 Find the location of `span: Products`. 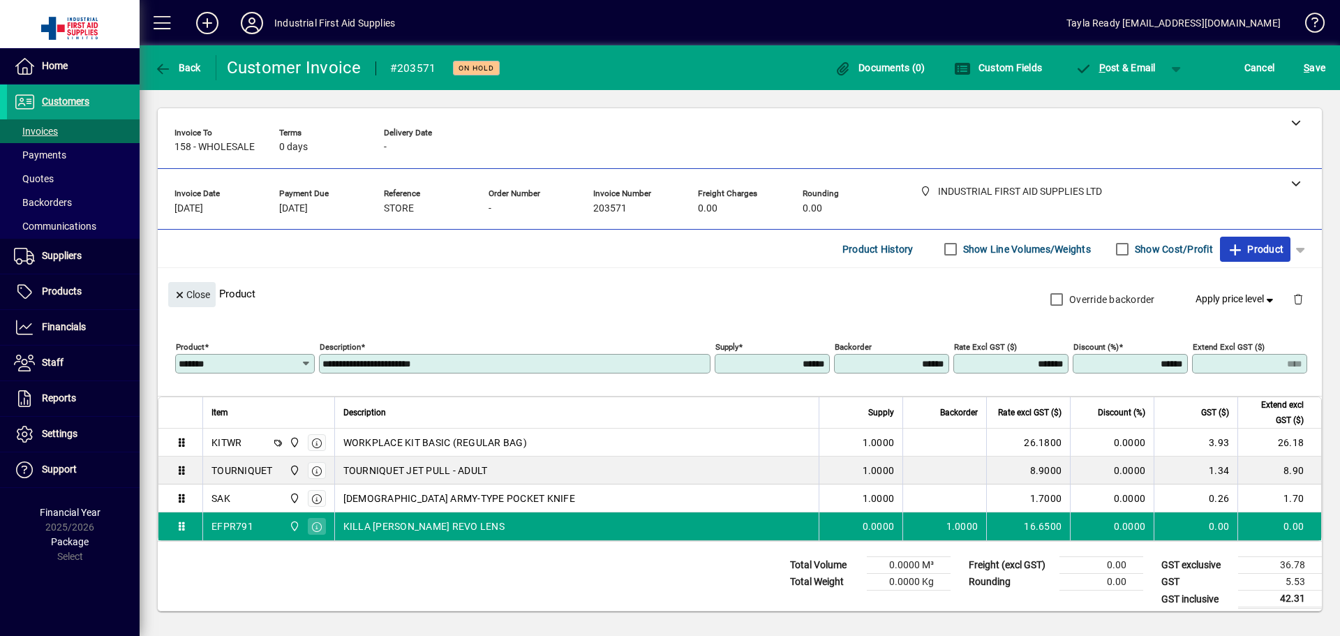

span: Products is located at coordinates (61, 291).